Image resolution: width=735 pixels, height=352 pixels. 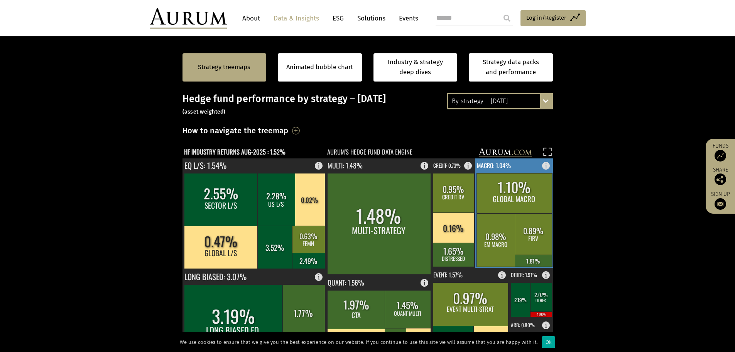 I want to click on a: Events, so click(x=407, y=18).